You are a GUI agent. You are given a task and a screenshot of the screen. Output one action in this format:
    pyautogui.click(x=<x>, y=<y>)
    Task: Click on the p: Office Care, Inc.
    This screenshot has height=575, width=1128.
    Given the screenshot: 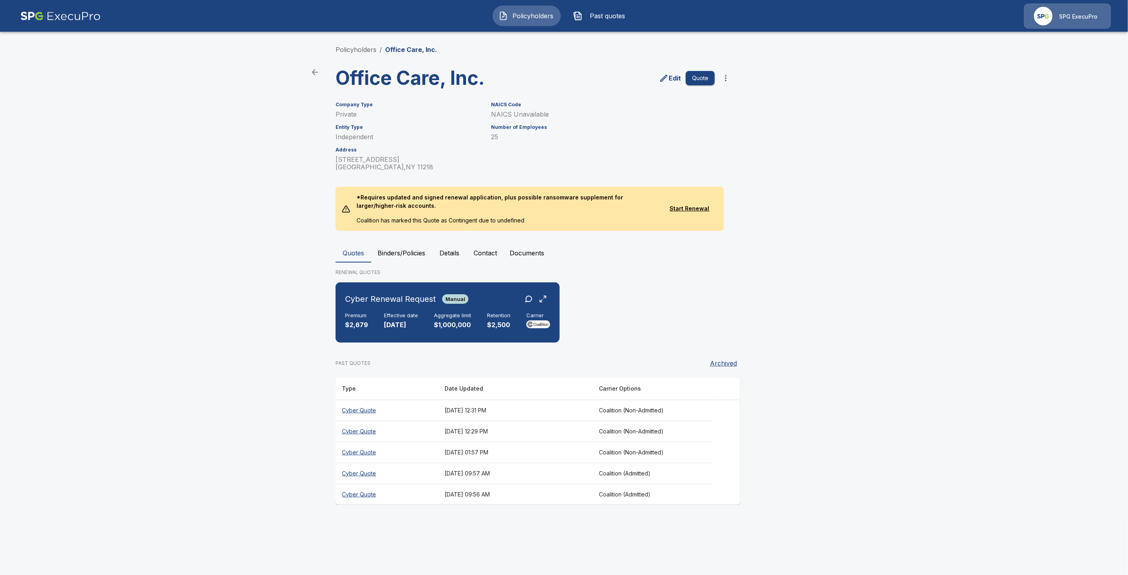 What is the action you would take?
    pyautogui.click(x=411, y=50)
    